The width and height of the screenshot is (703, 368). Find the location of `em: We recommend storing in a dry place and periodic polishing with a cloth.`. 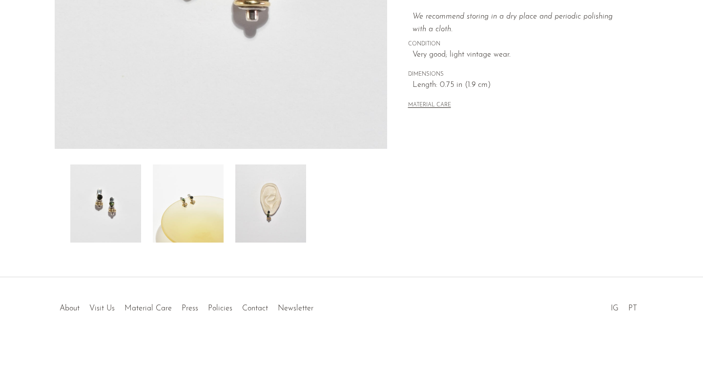

em: We recommend storing in a dry place and periodic polishing with a cloth. is located at coordinates (512, 23).